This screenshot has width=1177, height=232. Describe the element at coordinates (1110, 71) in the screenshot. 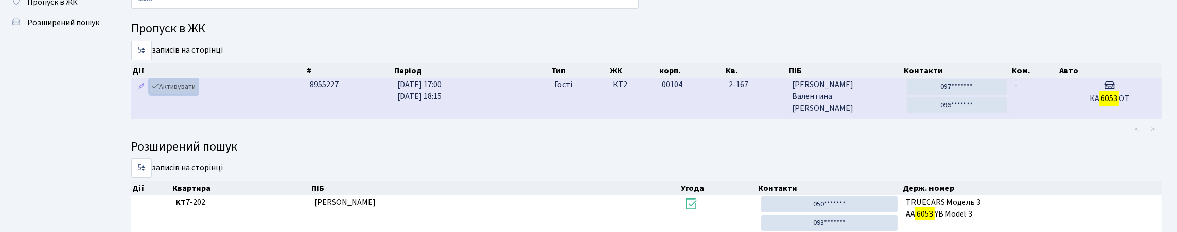

I see `th: Авто` at that location.